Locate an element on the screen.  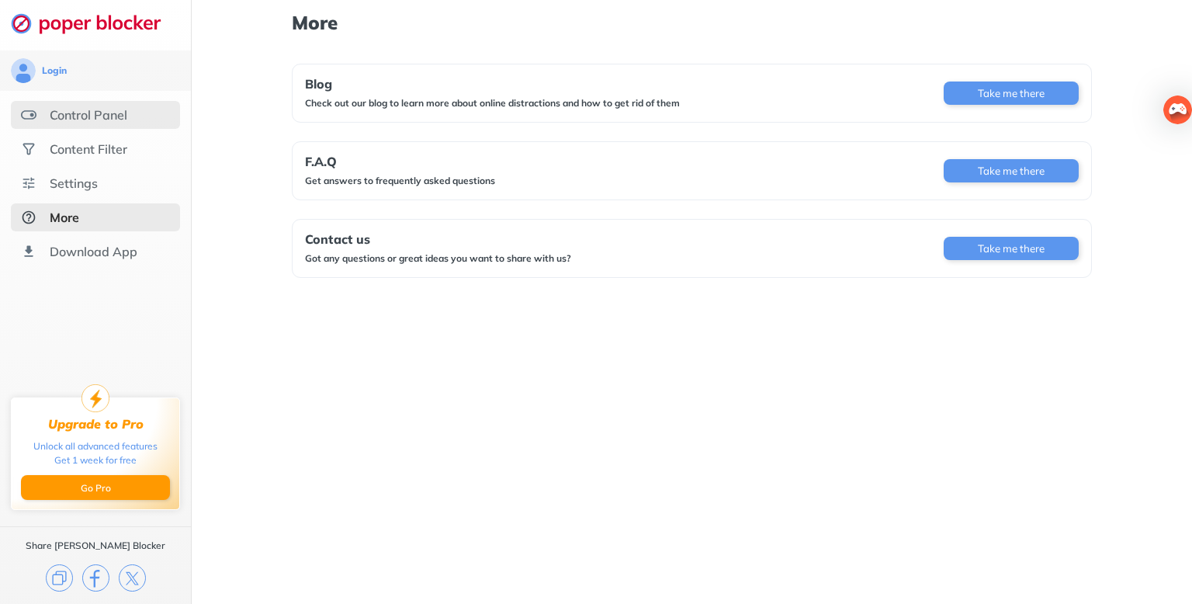
div: Contact us is located at coordinates (438, 239).